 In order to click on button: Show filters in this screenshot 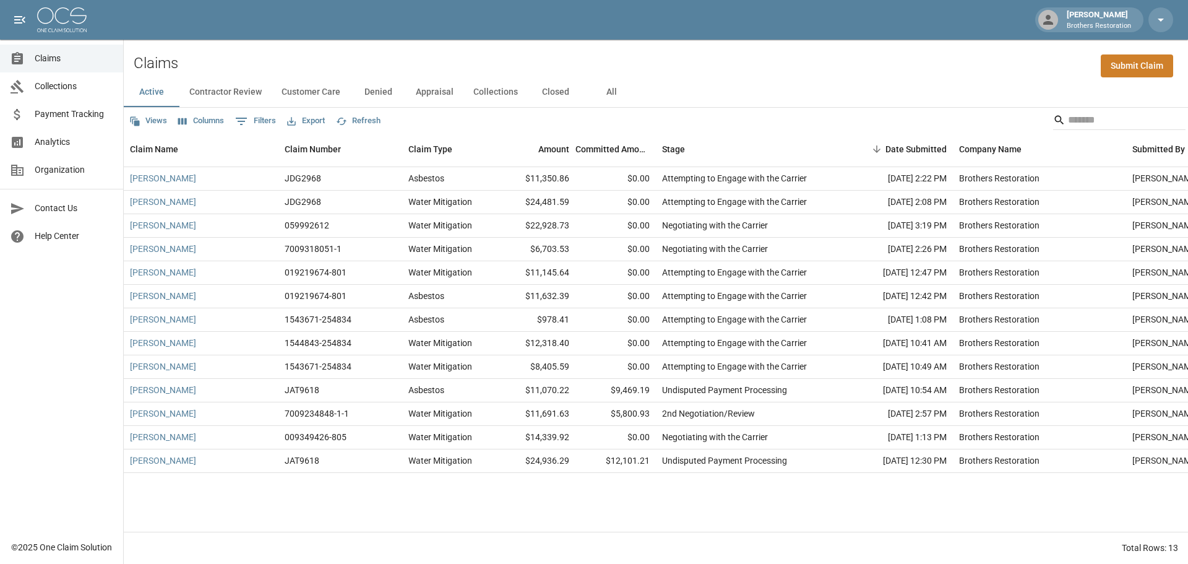, I will do `click(256, 121)`.